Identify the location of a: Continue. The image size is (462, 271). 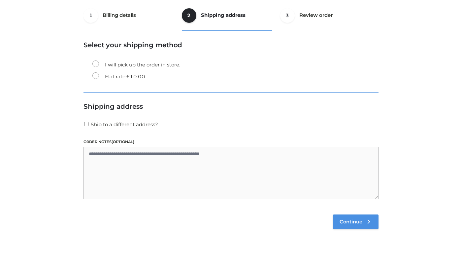
(356, 221).